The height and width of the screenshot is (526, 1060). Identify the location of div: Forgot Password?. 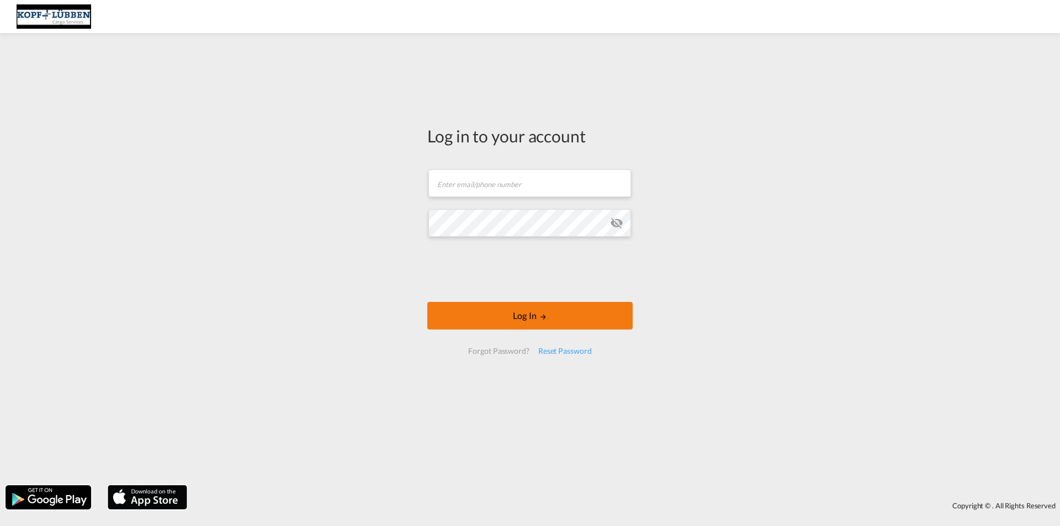
(499, 351).